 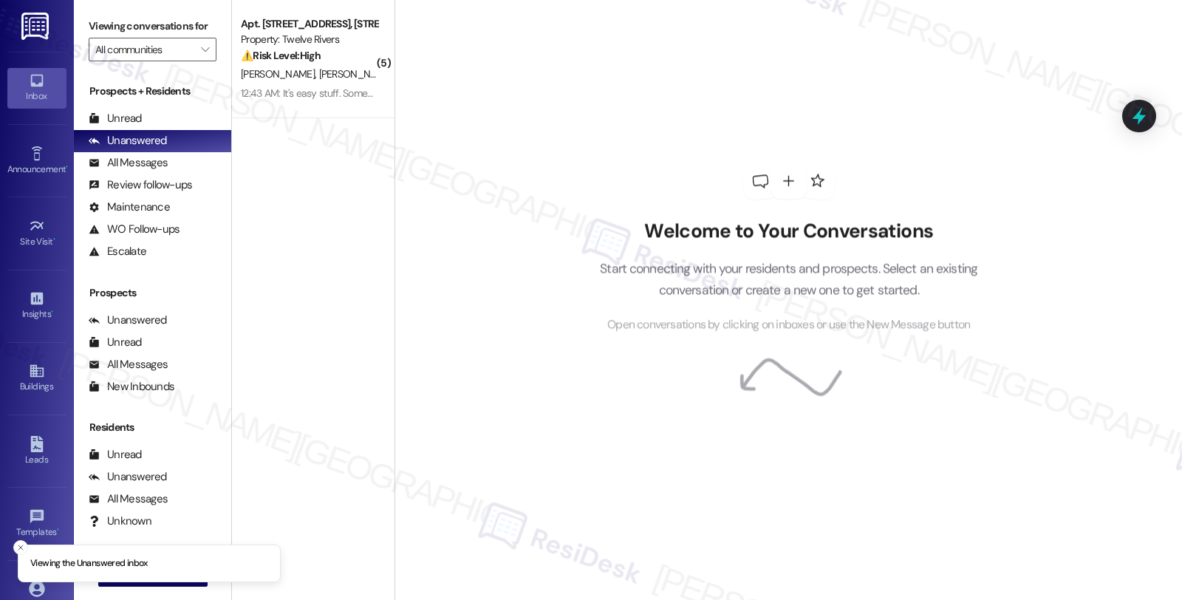 I want to click on p: Start connecting with your residents and prospects. Select an existing conversation or create a n..., so click(x=789, y=279).